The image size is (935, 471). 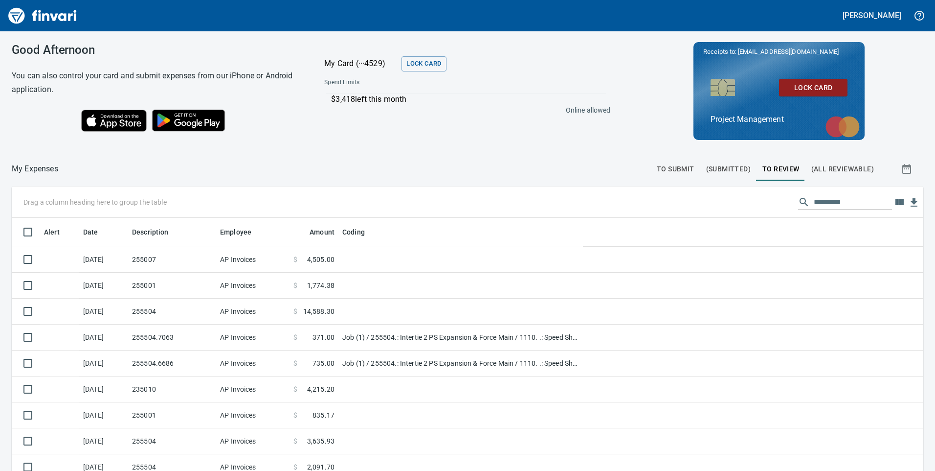 I want to click on span: 835.17, so click(x=323, y=415).